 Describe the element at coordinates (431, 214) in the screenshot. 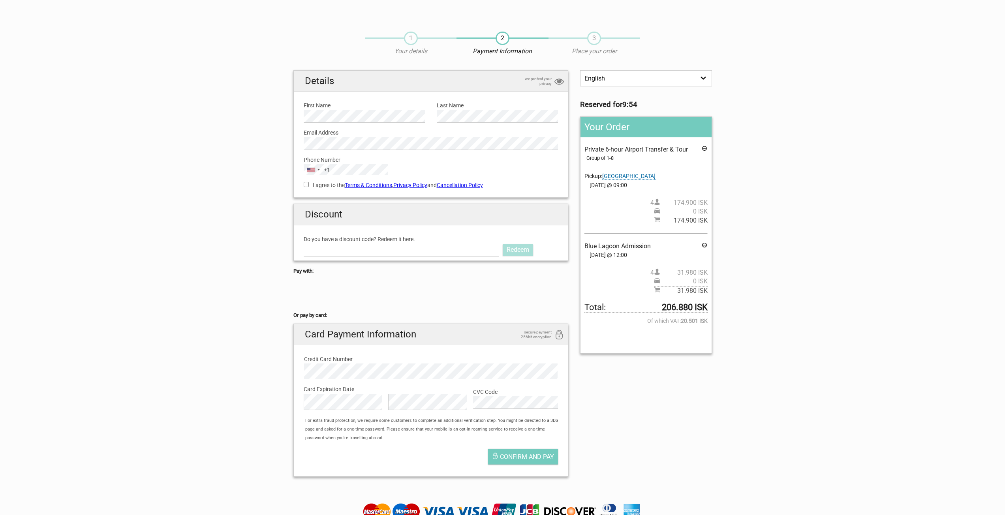

I see `h2: Discount` at that location.